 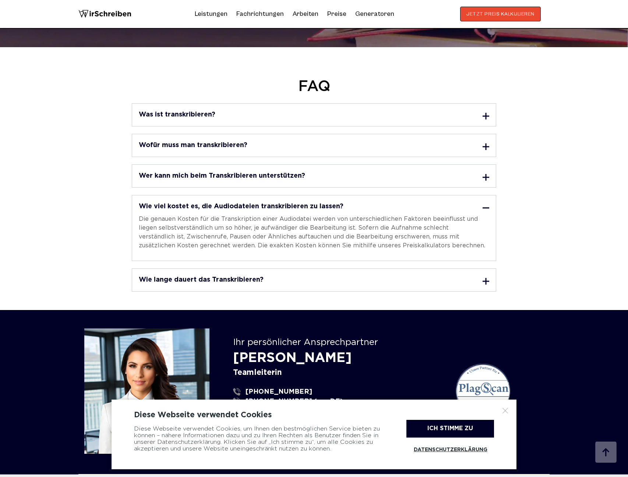 What do you see at coordinates (606, 452) in the screenshot?
I see `img: button top` at bounding box center [606, 452].